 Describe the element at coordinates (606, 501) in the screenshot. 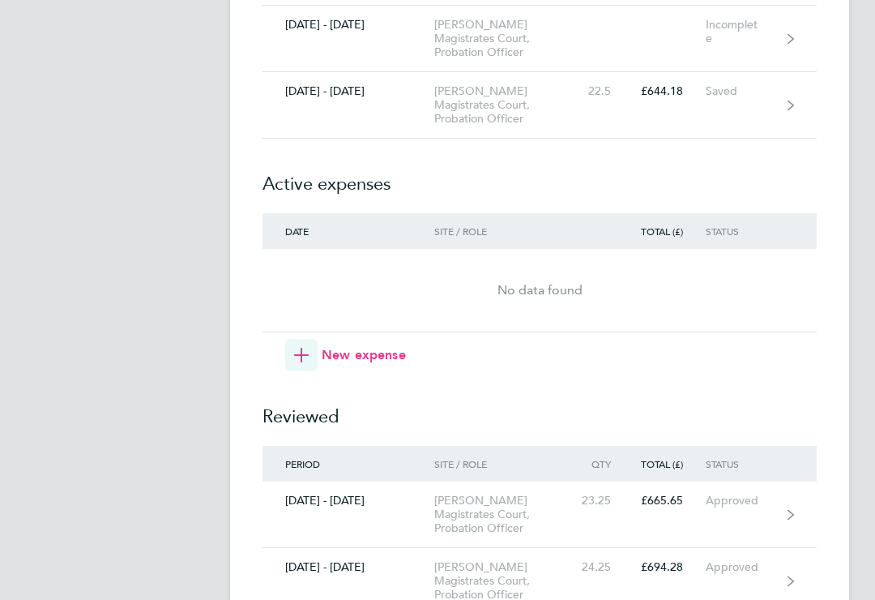

I see `div: 23.25` at that location.